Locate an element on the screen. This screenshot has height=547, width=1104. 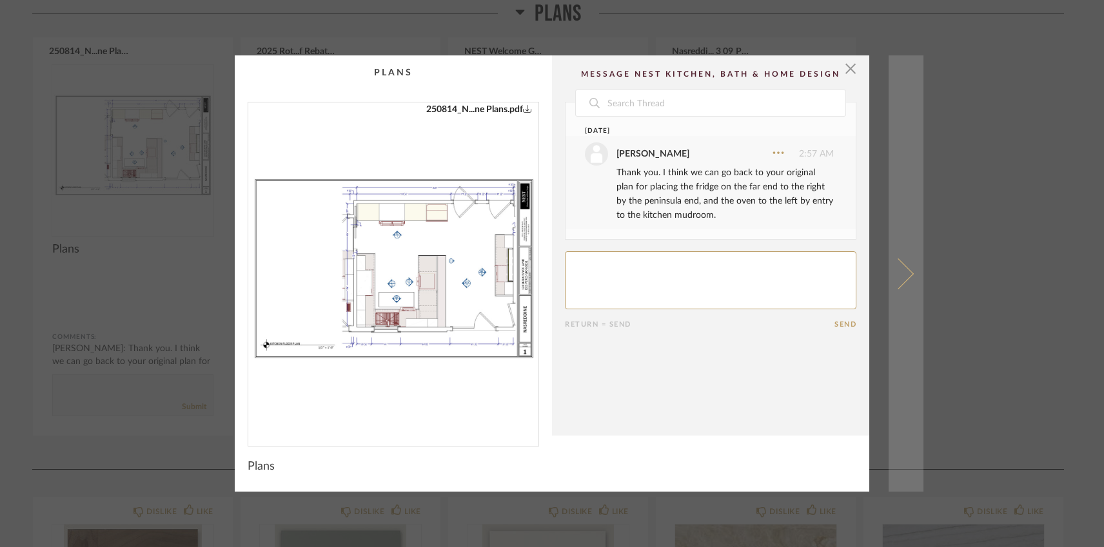
span: Plans is located at coordinates (261, 467).